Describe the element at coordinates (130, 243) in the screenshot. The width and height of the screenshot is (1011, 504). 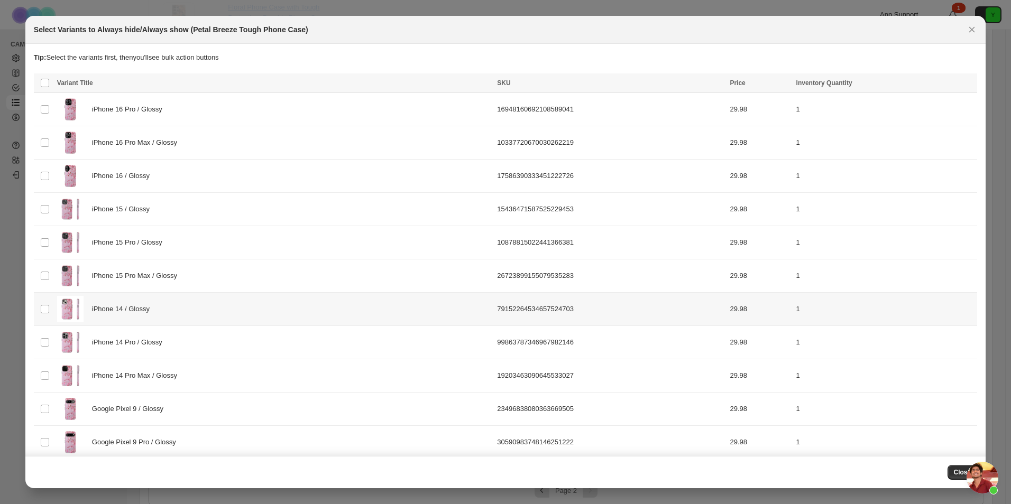
I see `span: iPhone 15 Pro / Glossy` at that location.